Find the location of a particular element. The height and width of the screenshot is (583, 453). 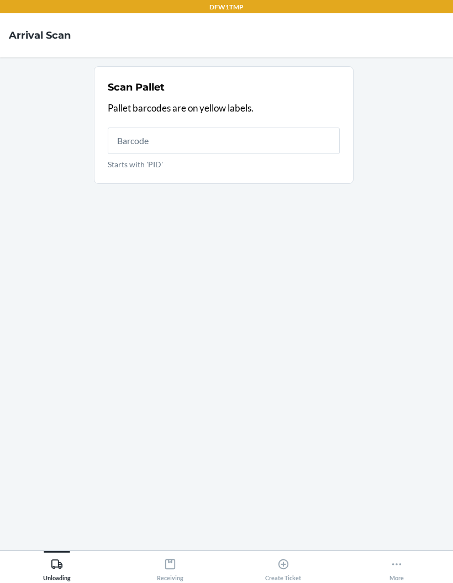

div: Unloading is located at coordinates (57, 568).